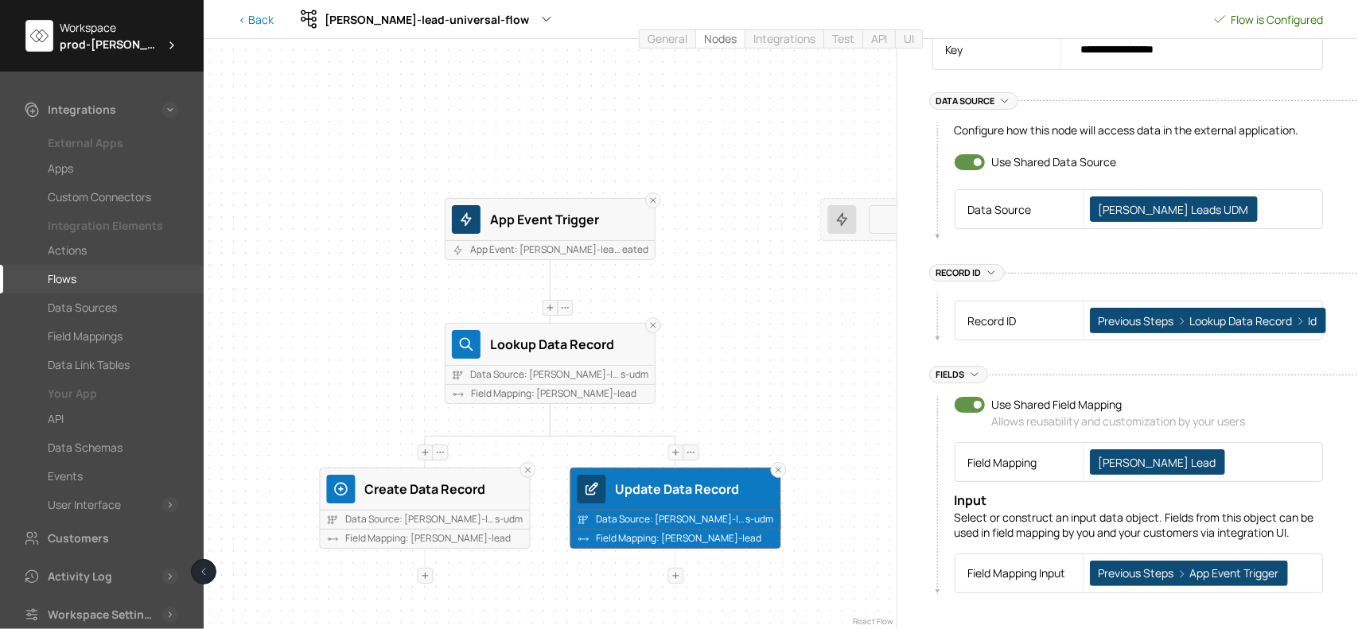  I want to click on a: Test, so click(842, 39).